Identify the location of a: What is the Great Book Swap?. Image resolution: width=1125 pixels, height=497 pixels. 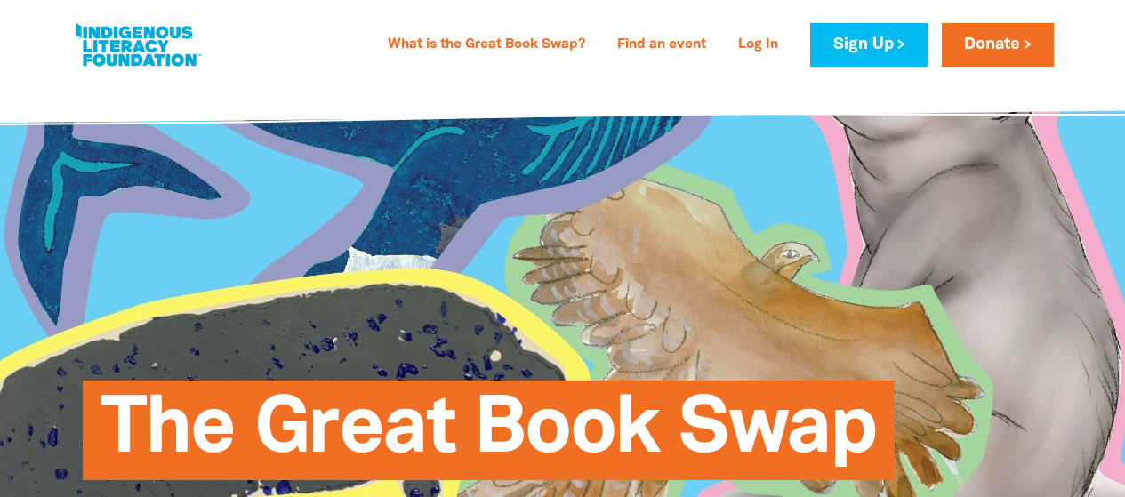
(487, 45).